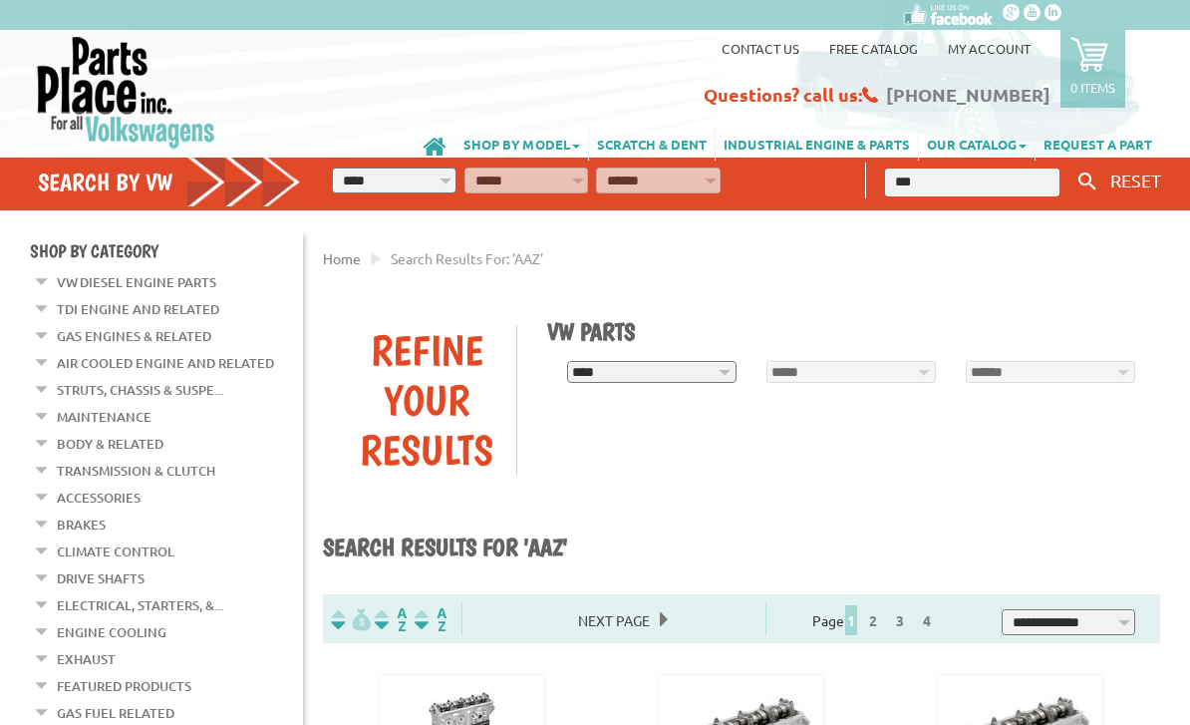  I want to click on a: Body & Related, so click(110, 444).